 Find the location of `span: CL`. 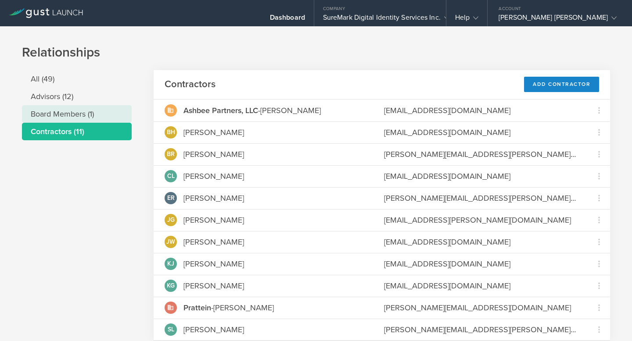

span: CL is located at coordinates (171, 176).